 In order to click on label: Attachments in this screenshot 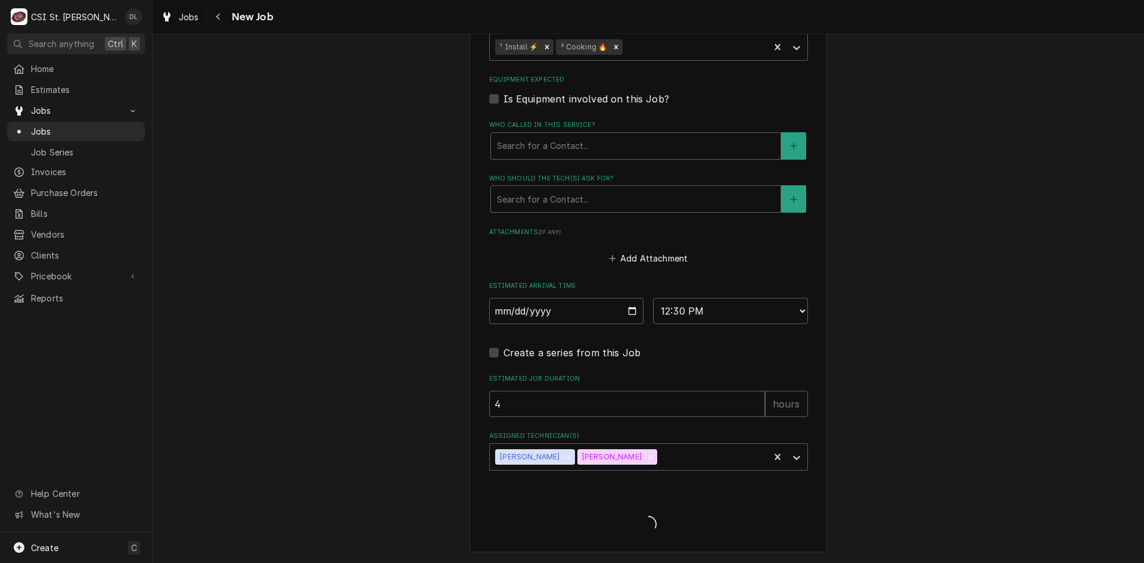, I will do `click(648, 232)`.